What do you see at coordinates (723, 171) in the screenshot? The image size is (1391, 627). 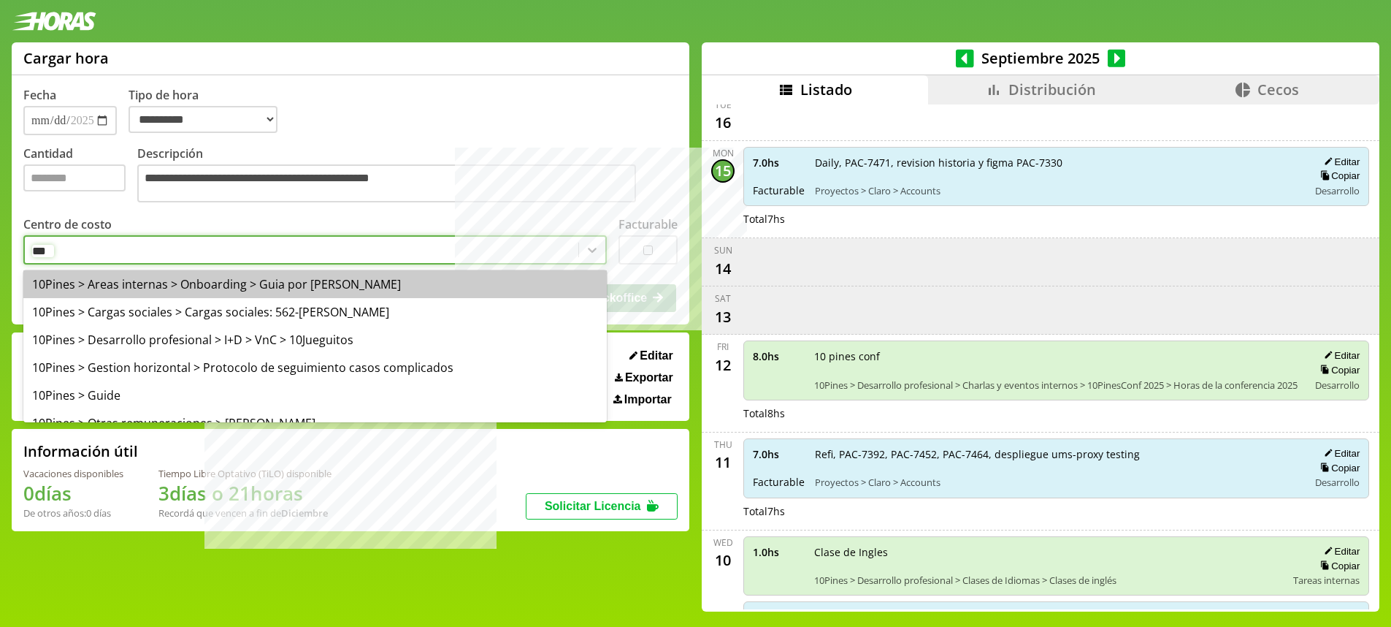 I see `div: 15` at bounding box center [723, 171].